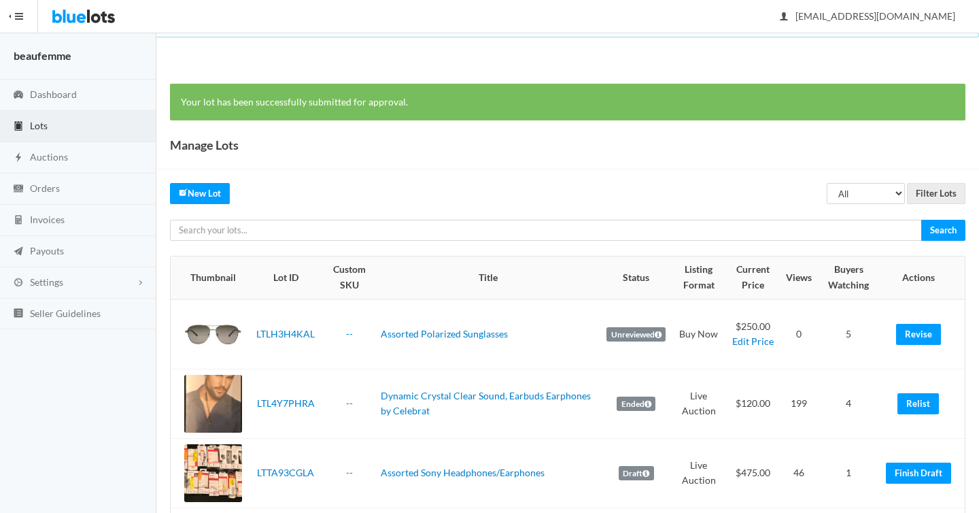  What do you see at coordinates (47, 250) in the screenshot?
I see `span: Payouts` at bounding box center [47, 250].